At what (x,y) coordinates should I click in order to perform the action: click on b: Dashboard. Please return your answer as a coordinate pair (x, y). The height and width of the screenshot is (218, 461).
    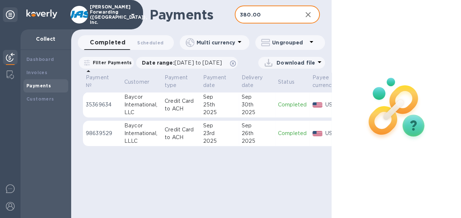
    Looking at the image, I should click on (40, 59).